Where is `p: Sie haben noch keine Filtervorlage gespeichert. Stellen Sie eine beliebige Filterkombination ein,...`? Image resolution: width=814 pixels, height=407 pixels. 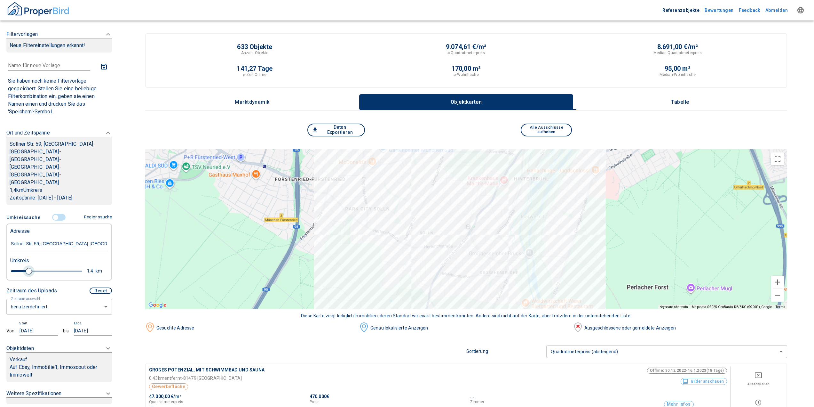 p: Sie haben noch keine Filtervorlage gespeichert. Stellen Sie eine beliebige Filterkombination ein,... is located at coordinates (59, 96).